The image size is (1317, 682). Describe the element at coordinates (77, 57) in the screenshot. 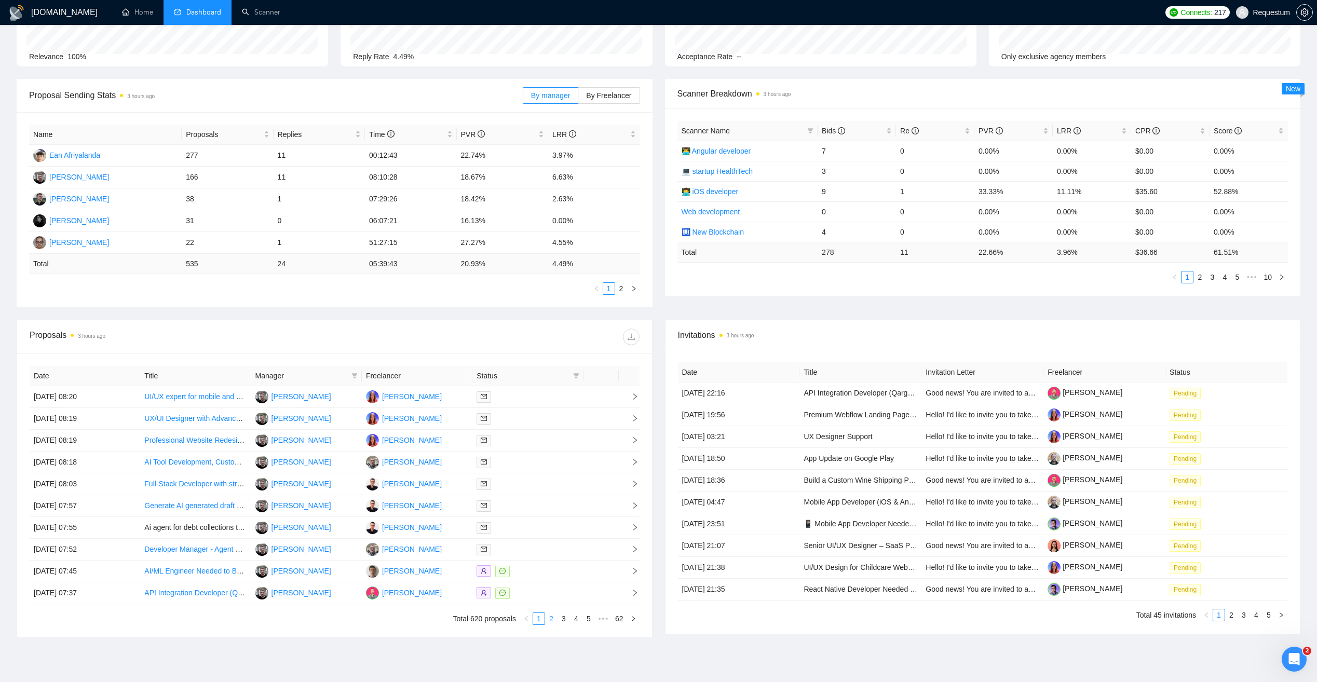

I see `span: 100%` at that location.